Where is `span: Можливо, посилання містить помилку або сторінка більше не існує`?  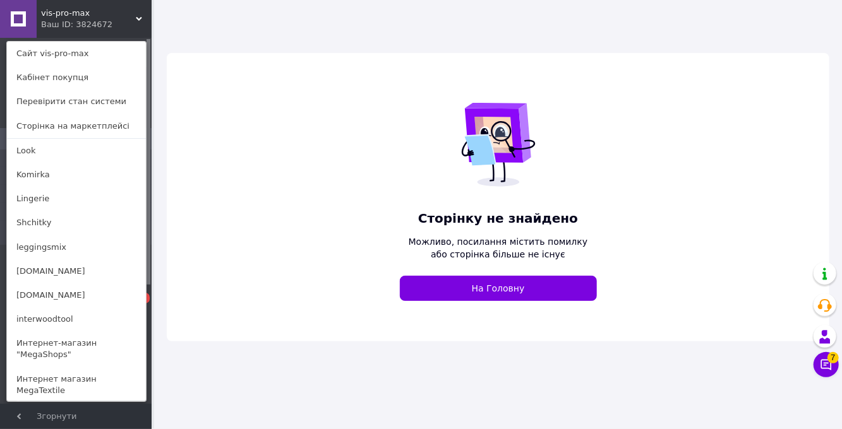
span: Можливо, посилання містить помилку або сторінка більше не існує is located at coordinates (498, 248).